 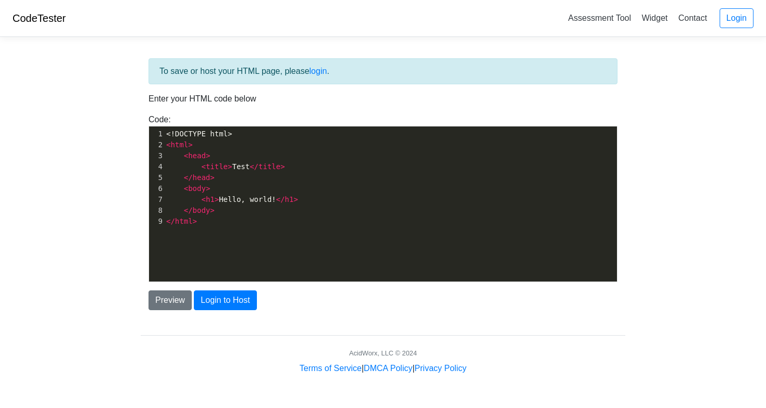 What do you see at coordinates (225, 301) in the screenshot?
I see `button: Login to Host` at bounding box center [225, 301].